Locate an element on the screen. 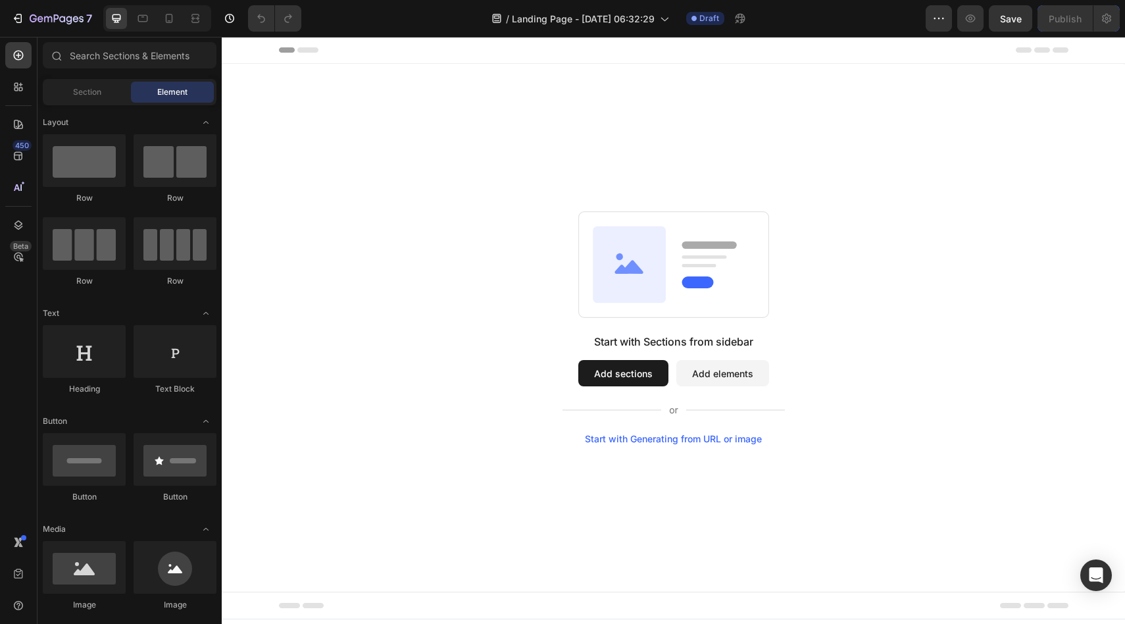 This screenshot has height=624, width=1125. input: Search Sections & Elements is located at coordinates (130, 55).